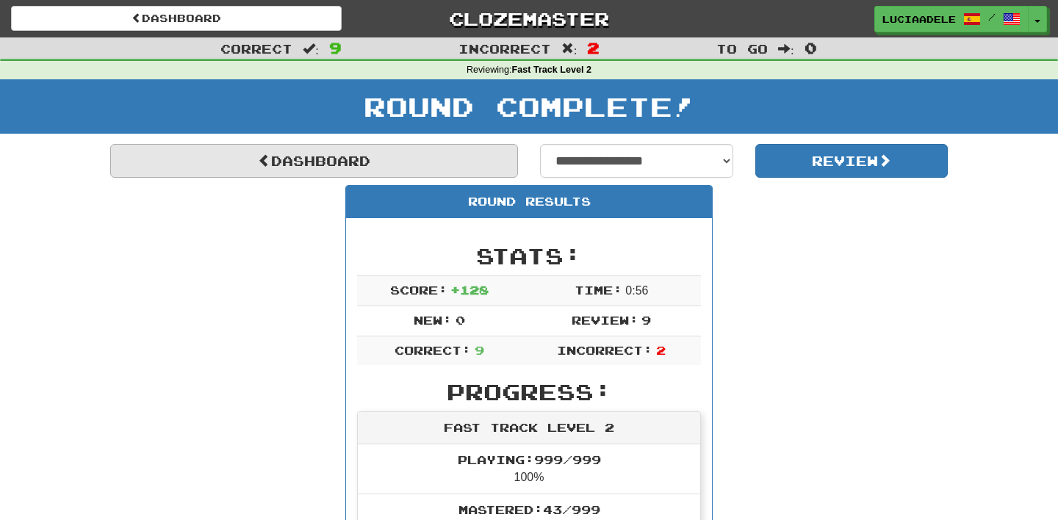 The height and width of the screenshot is (520, 1058). Describe the element at coordinates (529, 428) in the screenshot. I see `div: Fast Track Level 2` at that location.